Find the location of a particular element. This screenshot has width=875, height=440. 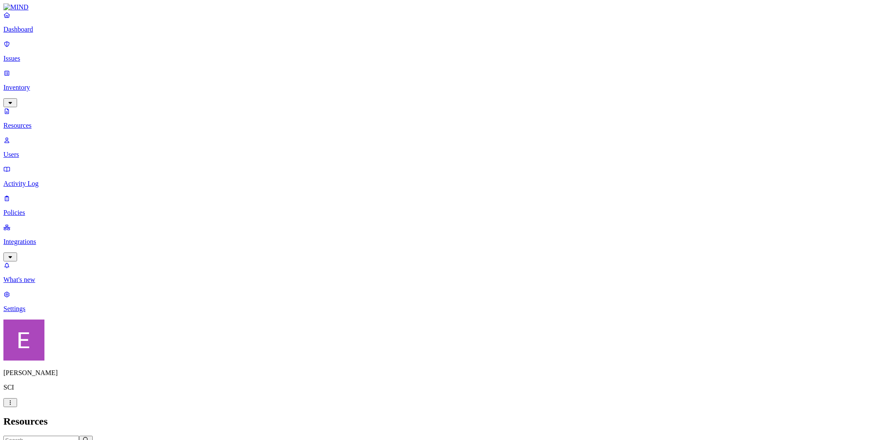

h2: Resources is located at coordinates (438, 421).